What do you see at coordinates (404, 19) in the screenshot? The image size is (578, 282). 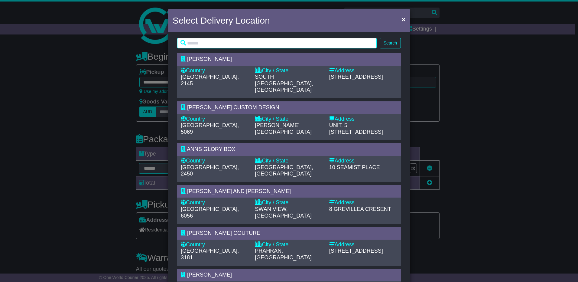 I see `button: Close` at bounding box center [404, 19].